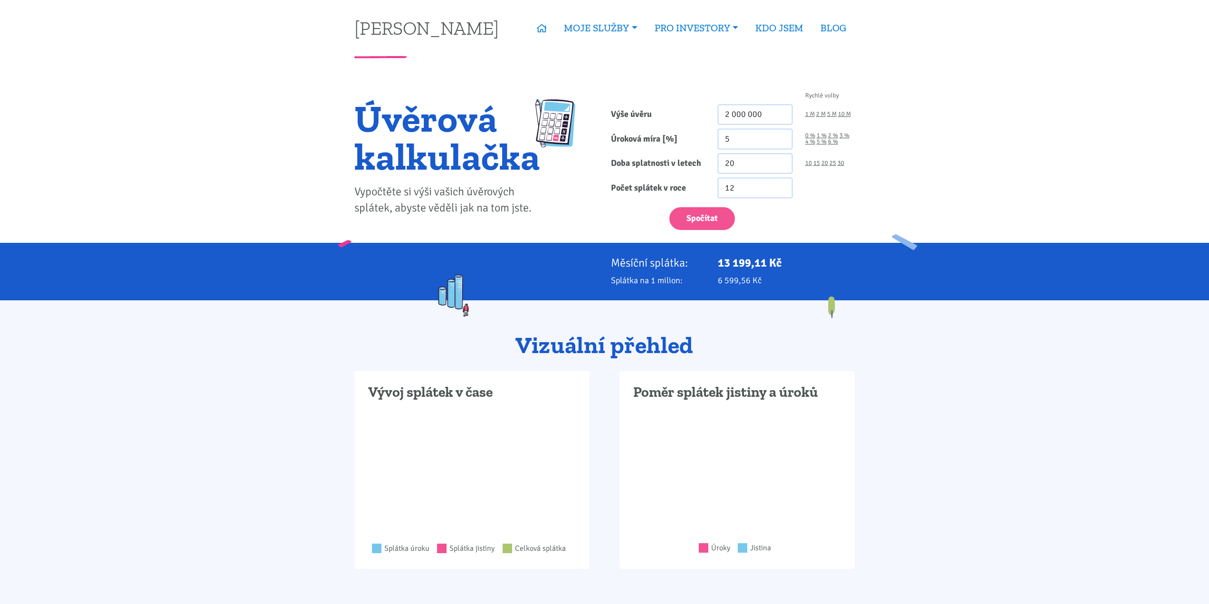  I want to click on a: 30, so click(841, 163).